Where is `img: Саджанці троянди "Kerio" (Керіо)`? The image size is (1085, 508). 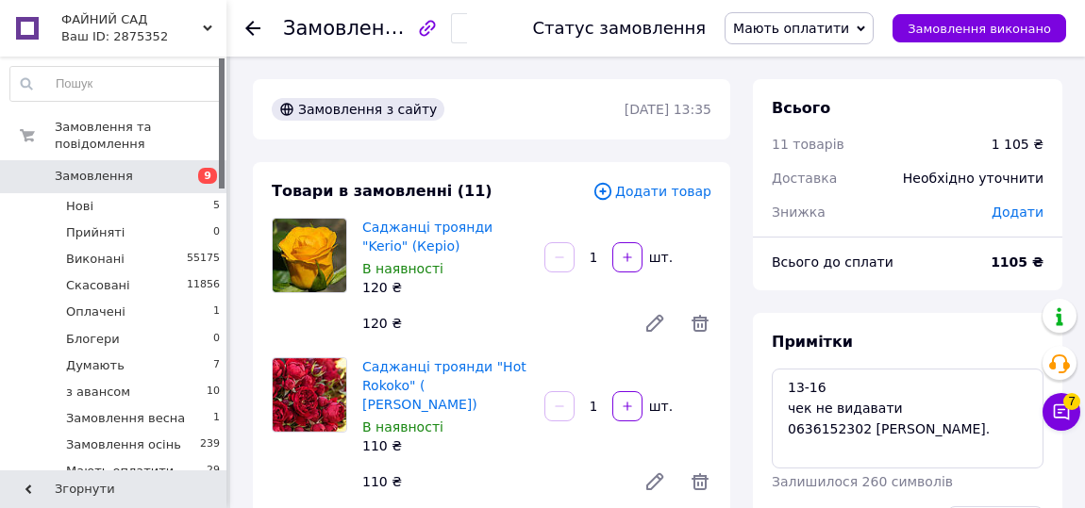 img: Саджанці троянди "Kerio" (Керіо) is located at coordinates (309, 256).